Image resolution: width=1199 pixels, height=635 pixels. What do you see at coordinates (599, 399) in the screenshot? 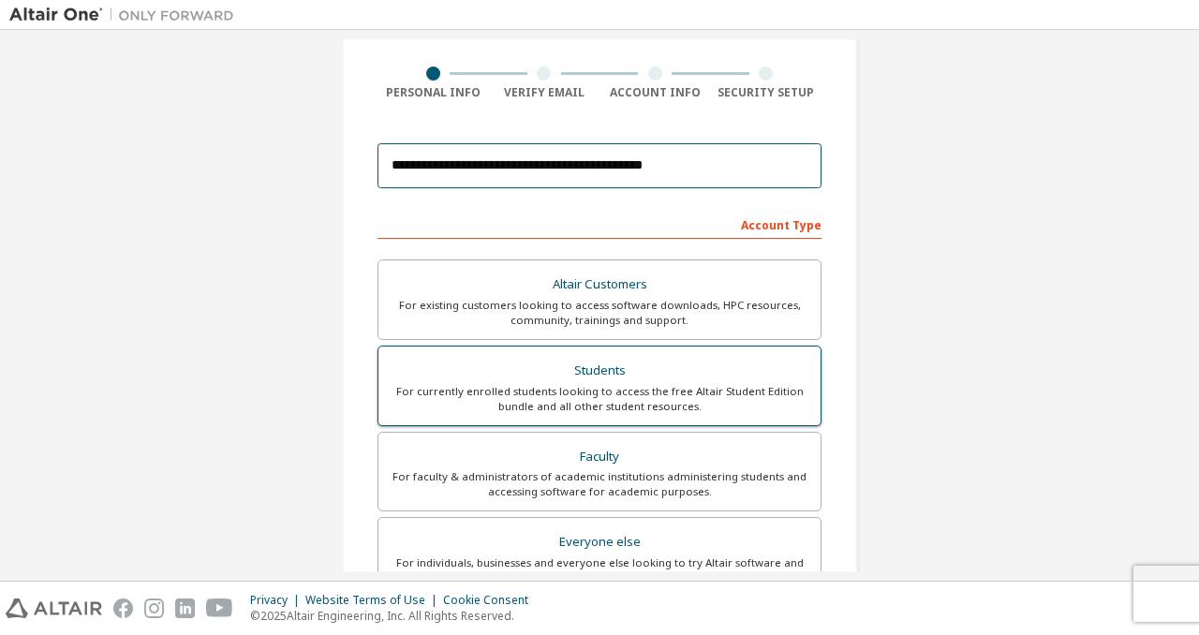
I see `div: For currently enrolled students looking to access the free Altair Student Edition bundle and all ...` at bounding box center [599, 399].